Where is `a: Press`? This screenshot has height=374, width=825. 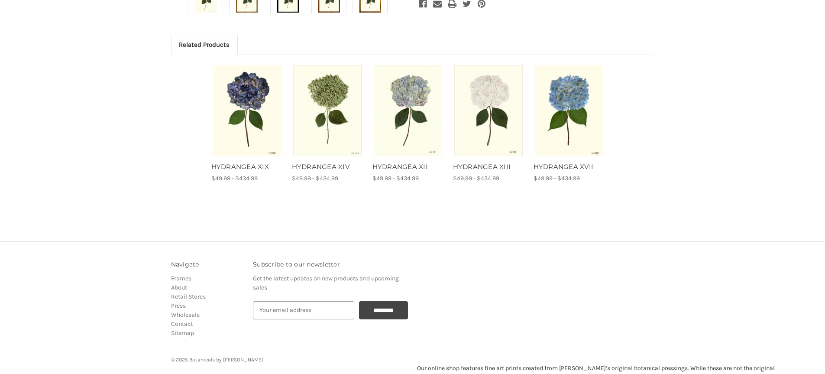
a: Press is located at coordinates (178, 305).